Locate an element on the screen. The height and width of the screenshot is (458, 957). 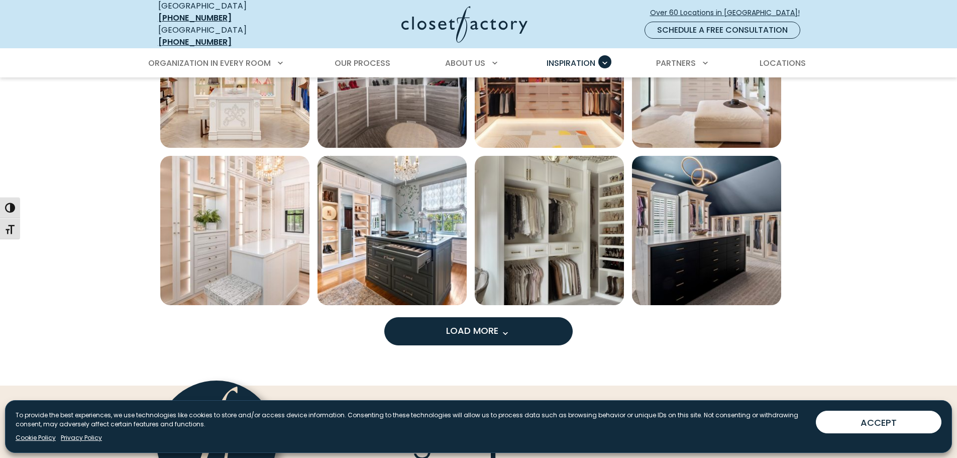
button: Load more inspiration gallery images is located at coordinates (478, 331).